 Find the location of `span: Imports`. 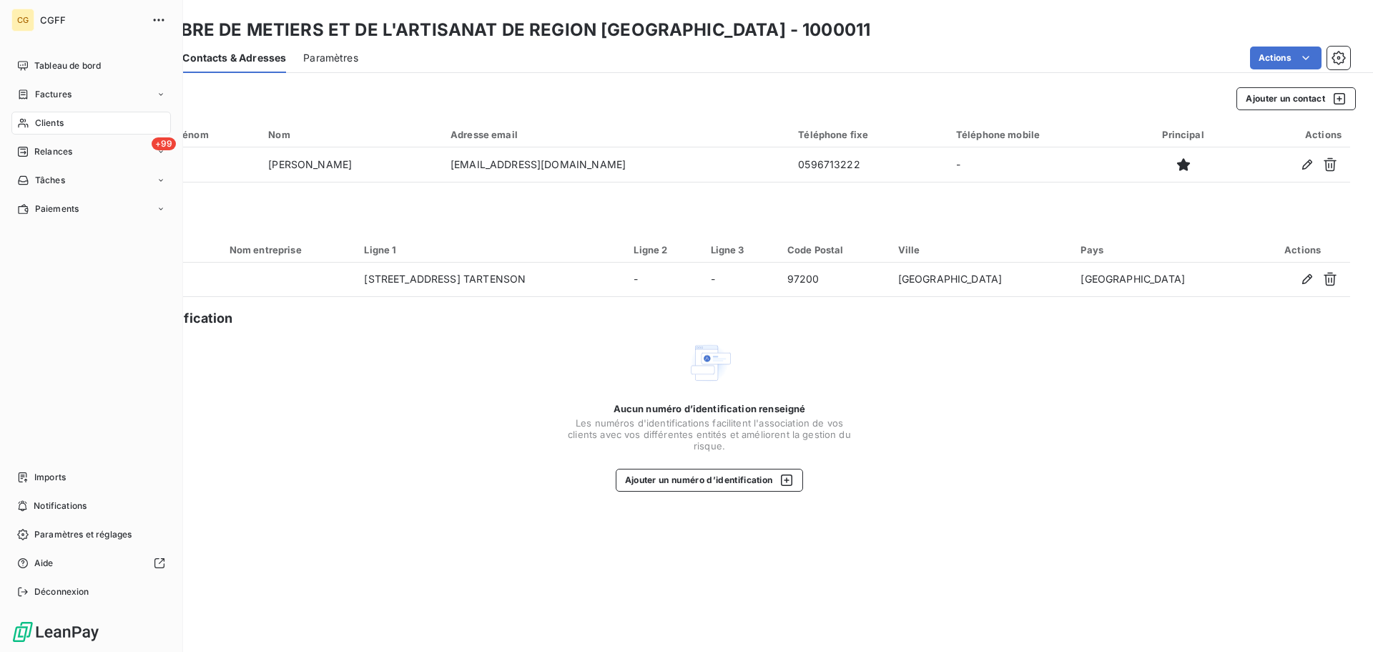

span: Imports is located at coordinates (50, 477).